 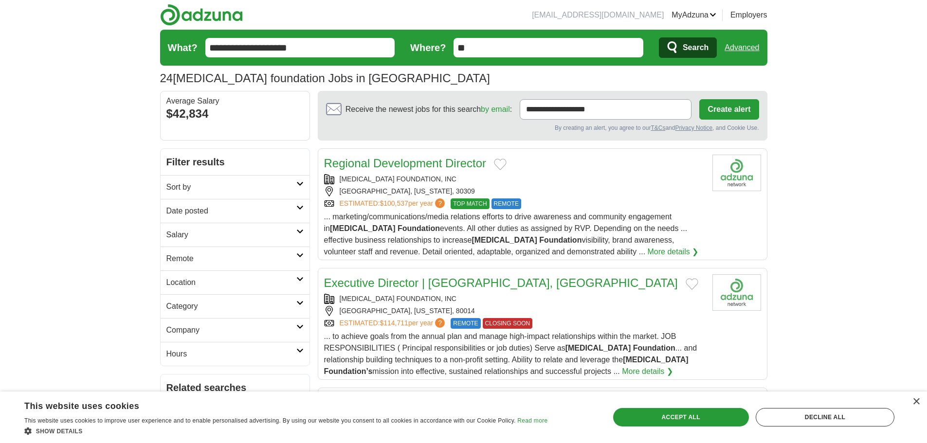 What do you see at coordinates (59, 432) in the screenshot?
I see `span: Show details` at bounding box center [59, 432].